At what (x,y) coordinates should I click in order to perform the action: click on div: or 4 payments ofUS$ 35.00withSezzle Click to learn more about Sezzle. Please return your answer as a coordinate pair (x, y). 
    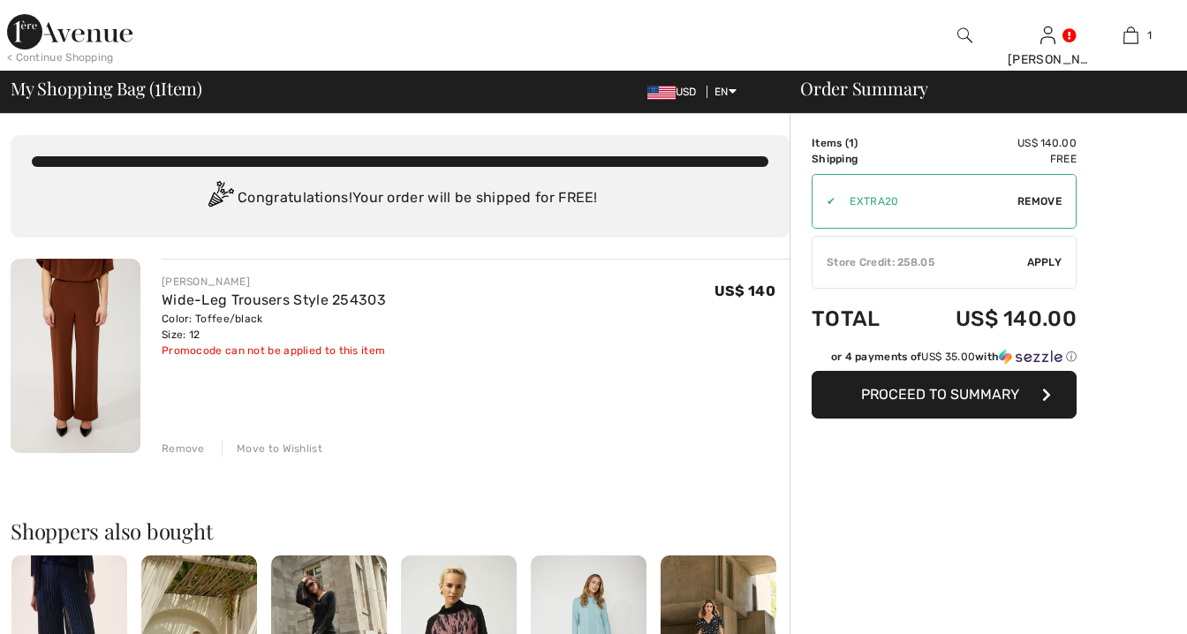
    Looking at the image, I should click on (944, 359).